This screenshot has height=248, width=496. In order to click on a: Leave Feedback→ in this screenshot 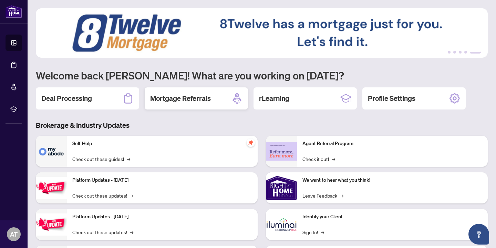, I will do `click(323, 195)`.